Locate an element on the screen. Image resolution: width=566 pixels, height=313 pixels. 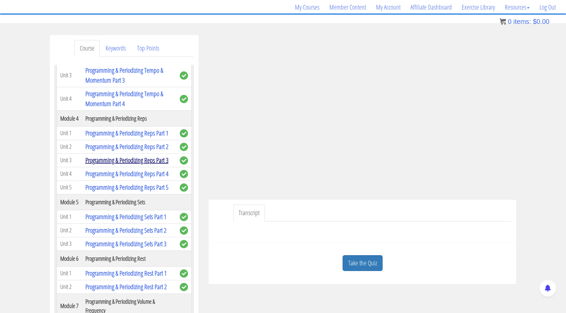
a: Programming & Periodizing Sets Part 1 is located at coordinates (126, 217).